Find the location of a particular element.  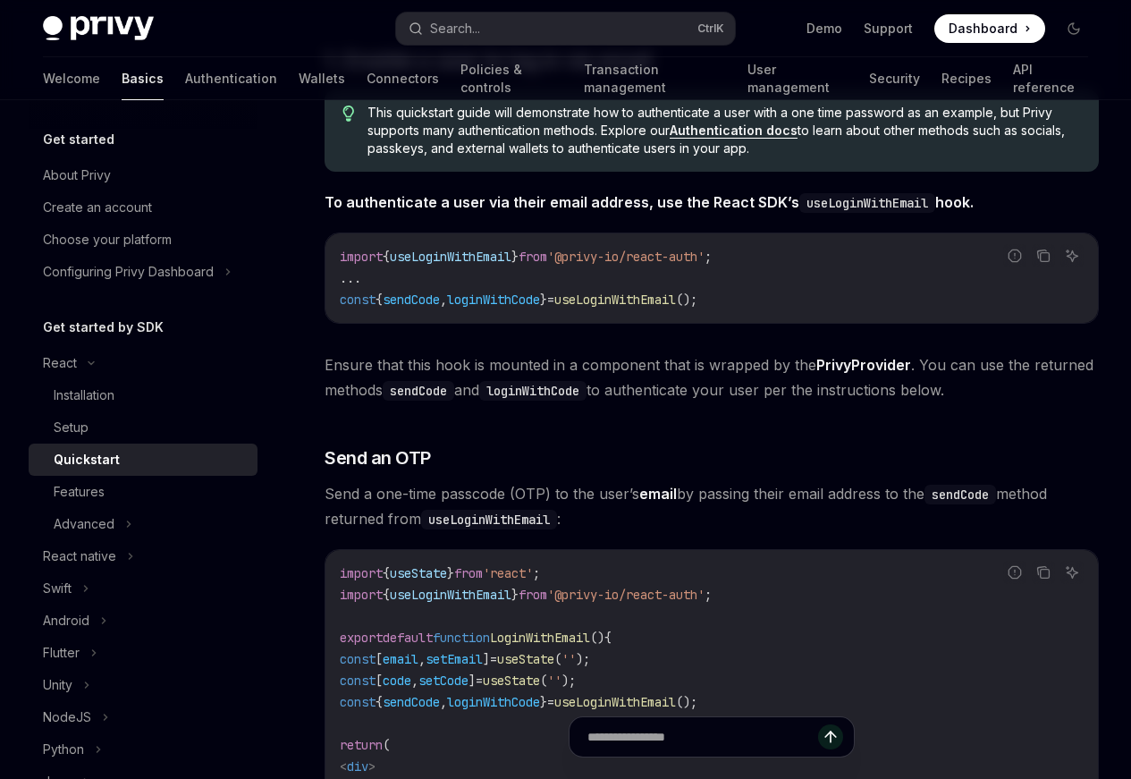

a: Basics is located at coordinates (142, 79).